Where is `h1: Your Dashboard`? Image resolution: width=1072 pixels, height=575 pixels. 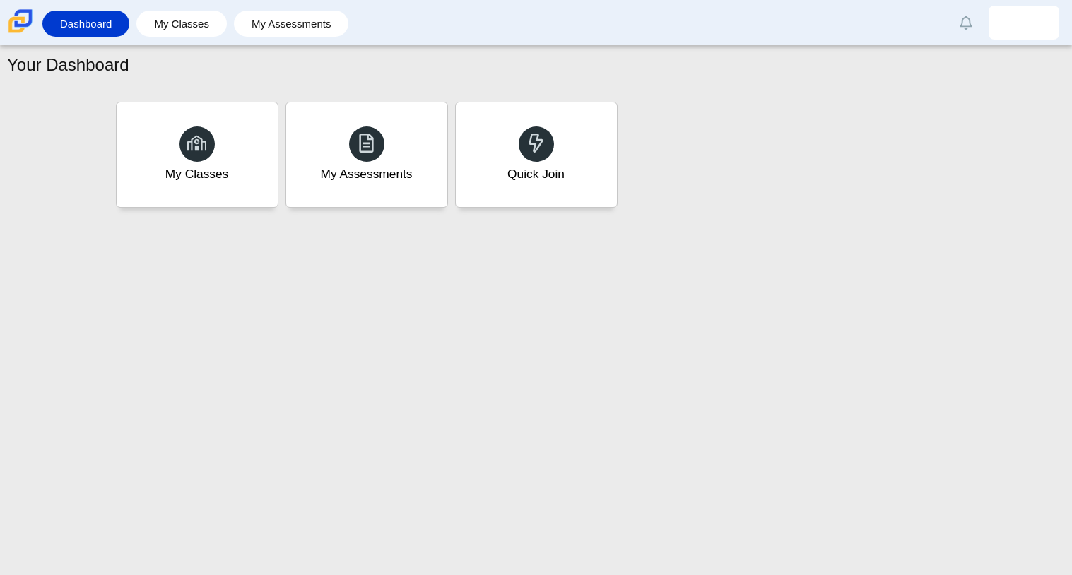
h1: Your Dashboard is located at coordinates (68, 65).